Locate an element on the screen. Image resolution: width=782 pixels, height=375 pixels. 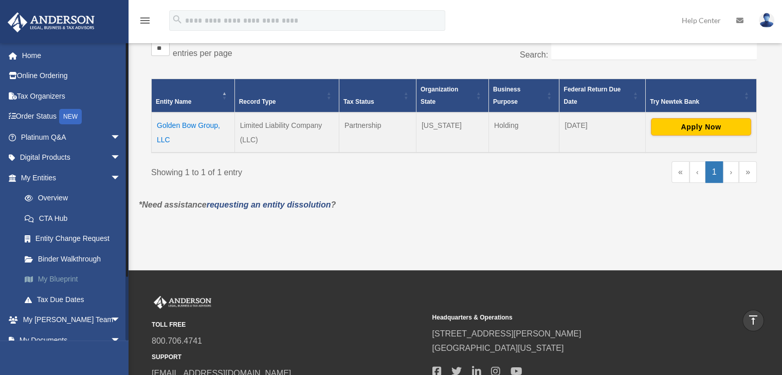
div: Showing 1 to 1 of 1 entry is located at coordinates (299, 171).